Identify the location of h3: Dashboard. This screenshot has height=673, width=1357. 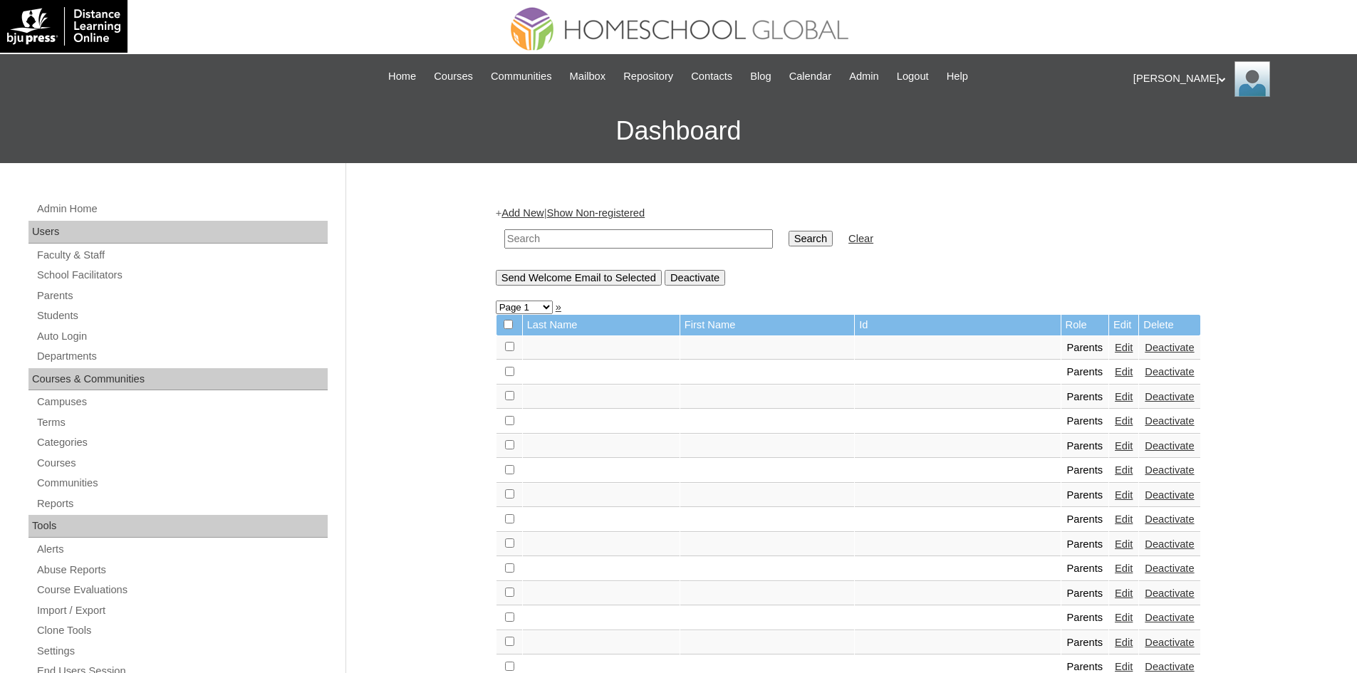
(678, 131).